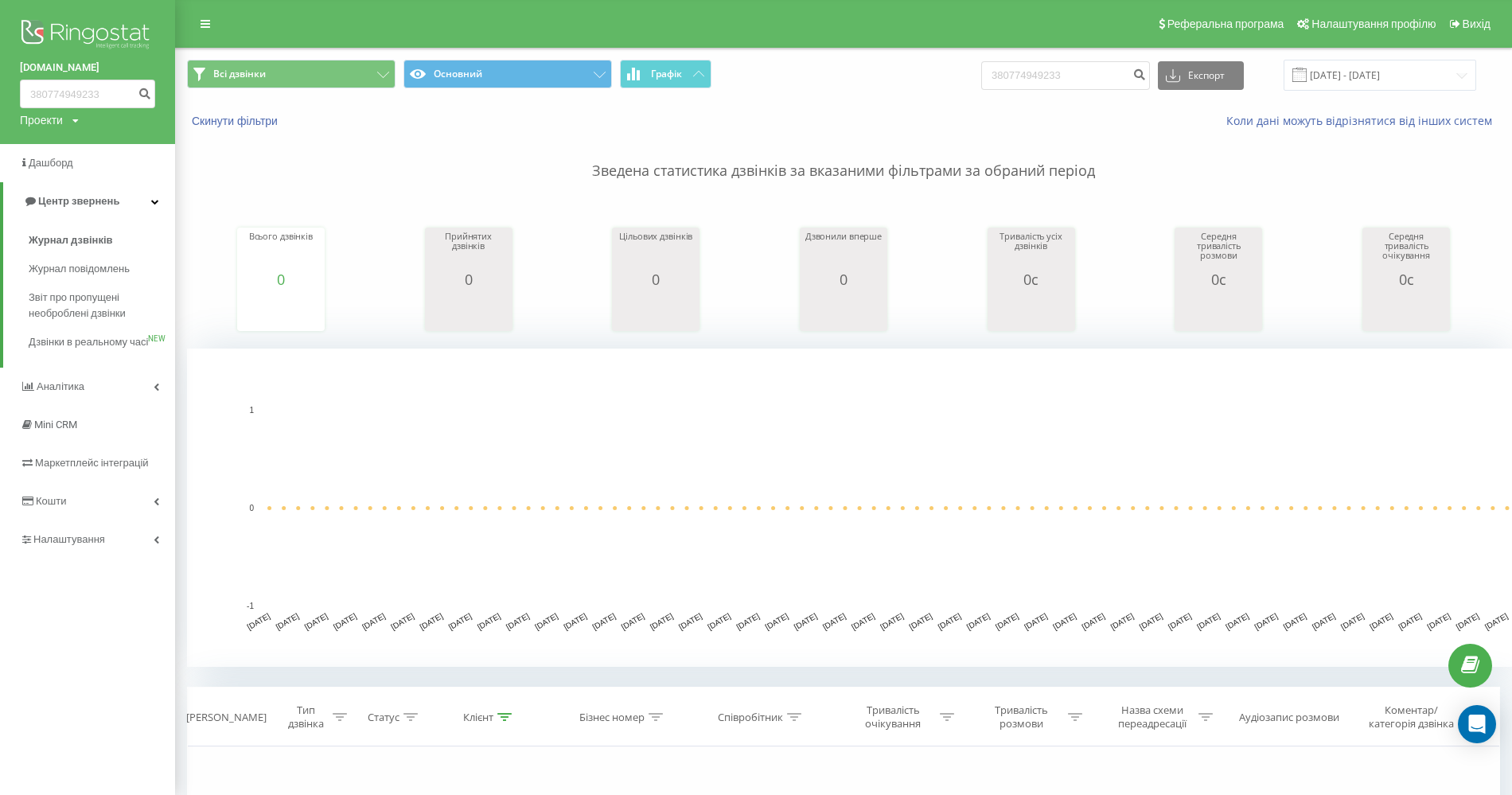 The height and width of the screenshot is (795, 1512). I want to click on div: Статус, so click(384, 717).